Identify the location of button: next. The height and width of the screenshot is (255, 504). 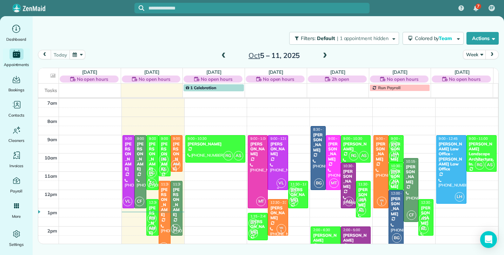
(492, 54).